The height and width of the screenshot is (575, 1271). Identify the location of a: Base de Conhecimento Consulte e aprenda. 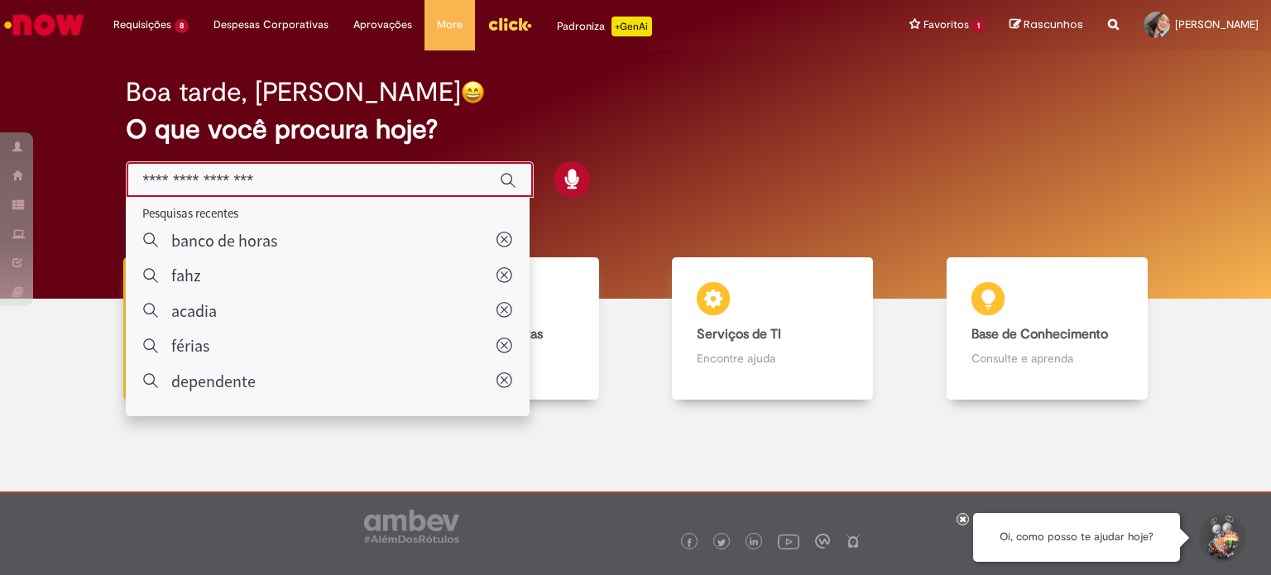
(1048, 328).